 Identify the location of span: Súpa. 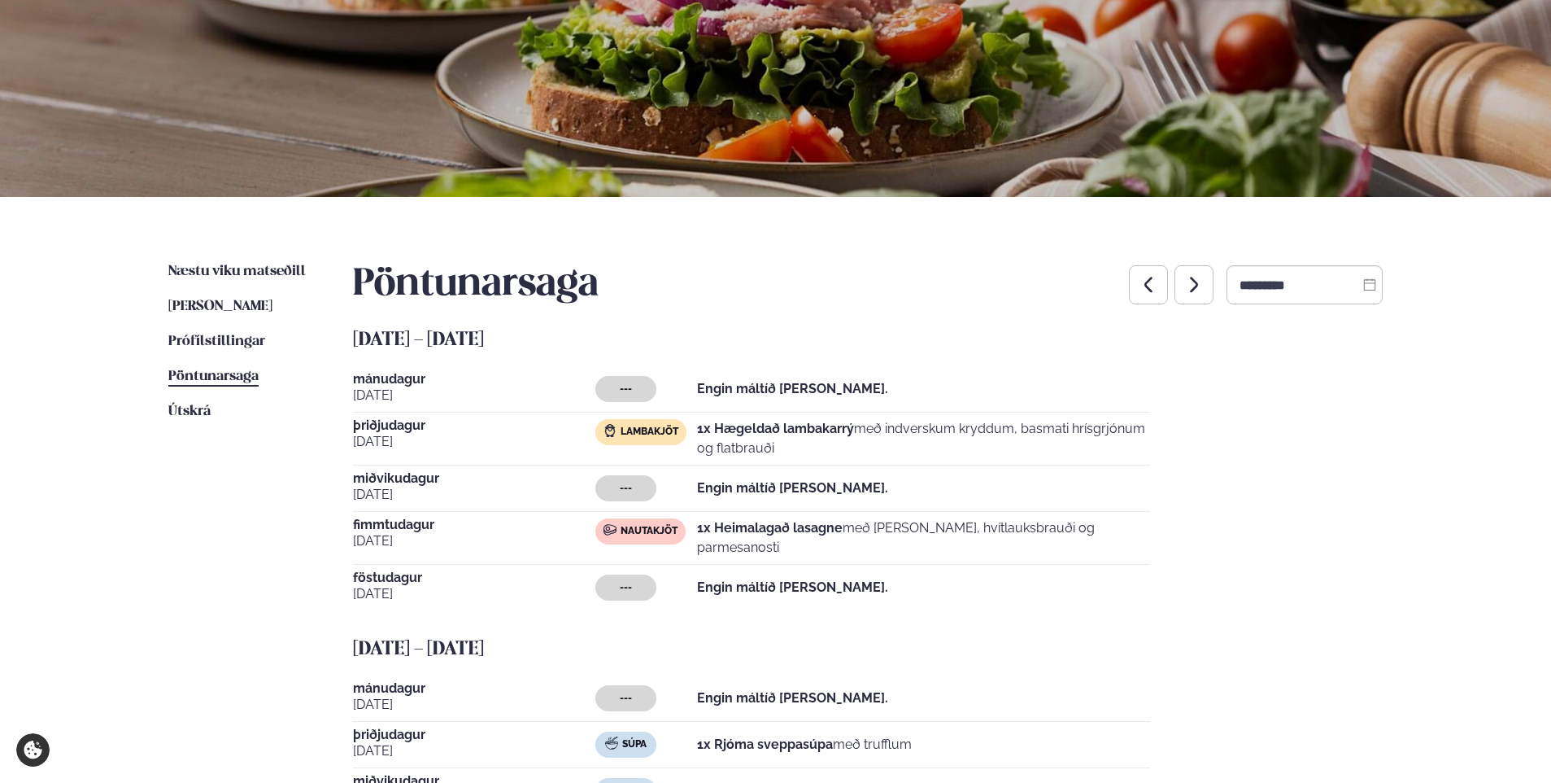
(634, 744).